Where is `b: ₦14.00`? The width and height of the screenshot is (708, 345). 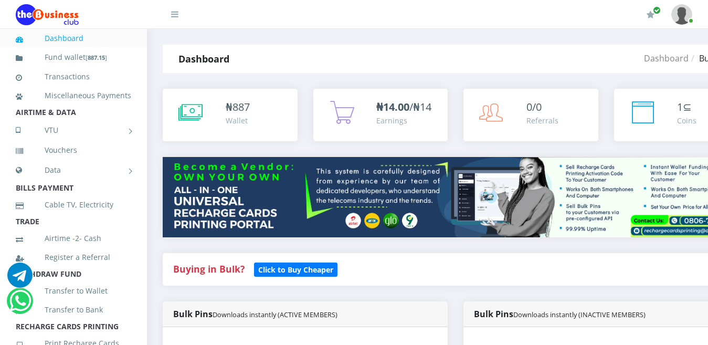 b: ₦14.00 is located at coordinates (392, 106).